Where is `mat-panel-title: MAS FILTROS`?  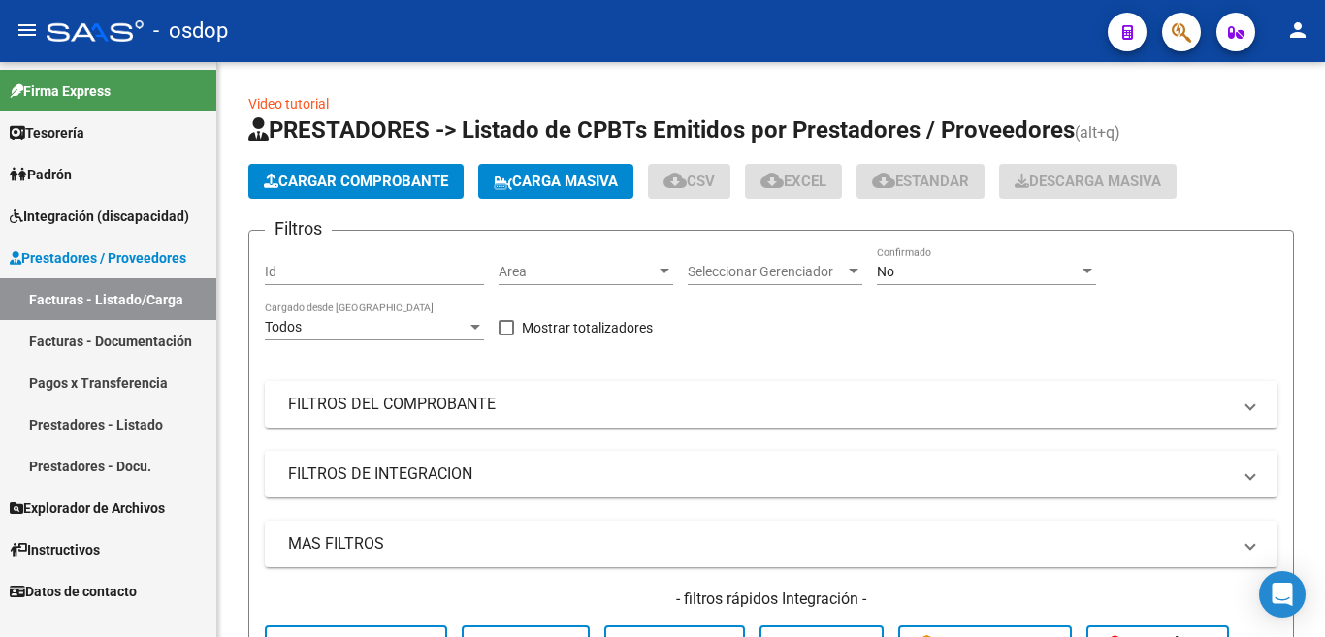
mat-panel-title: MAS FILTROS is located at coordinates (760, 544).